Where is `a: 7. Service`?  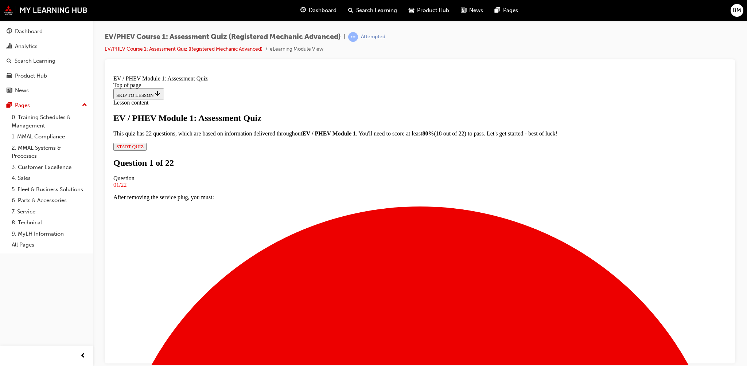
a: 7. Service is located at coordinates (49, 212).